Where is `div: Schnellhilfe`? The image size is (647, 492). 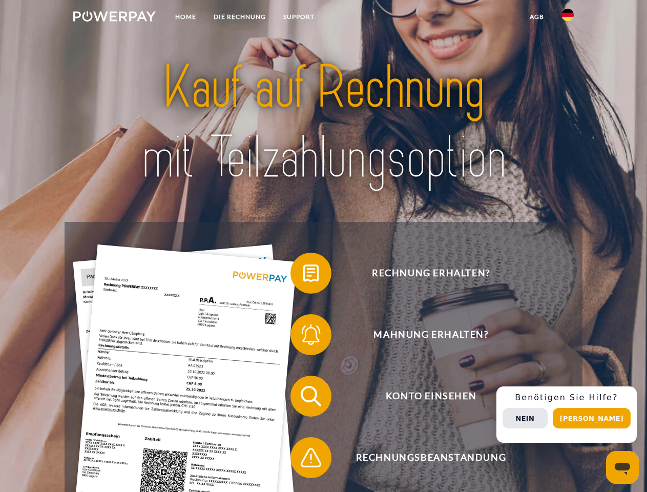 div: Schnellhilfe is located at coordinates (566, 414).